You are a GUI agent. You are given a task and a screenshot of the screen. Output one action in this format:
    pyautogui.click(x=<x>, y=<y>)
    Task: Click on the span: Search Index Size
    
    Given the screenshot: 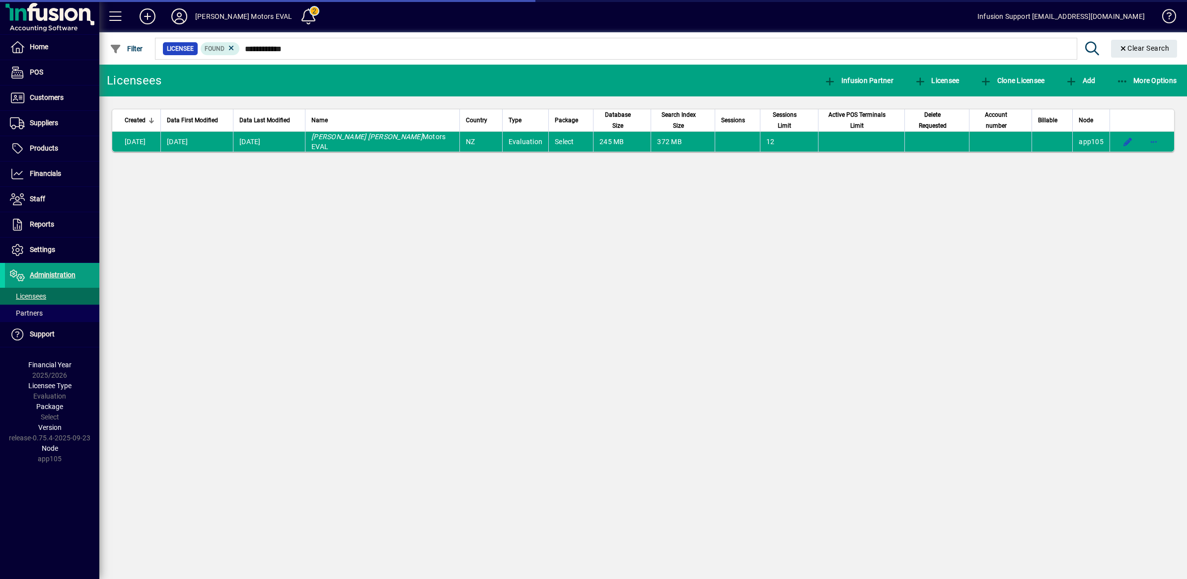 What is the action you would take?
    pyautogui.click(x=679, y=120)
    